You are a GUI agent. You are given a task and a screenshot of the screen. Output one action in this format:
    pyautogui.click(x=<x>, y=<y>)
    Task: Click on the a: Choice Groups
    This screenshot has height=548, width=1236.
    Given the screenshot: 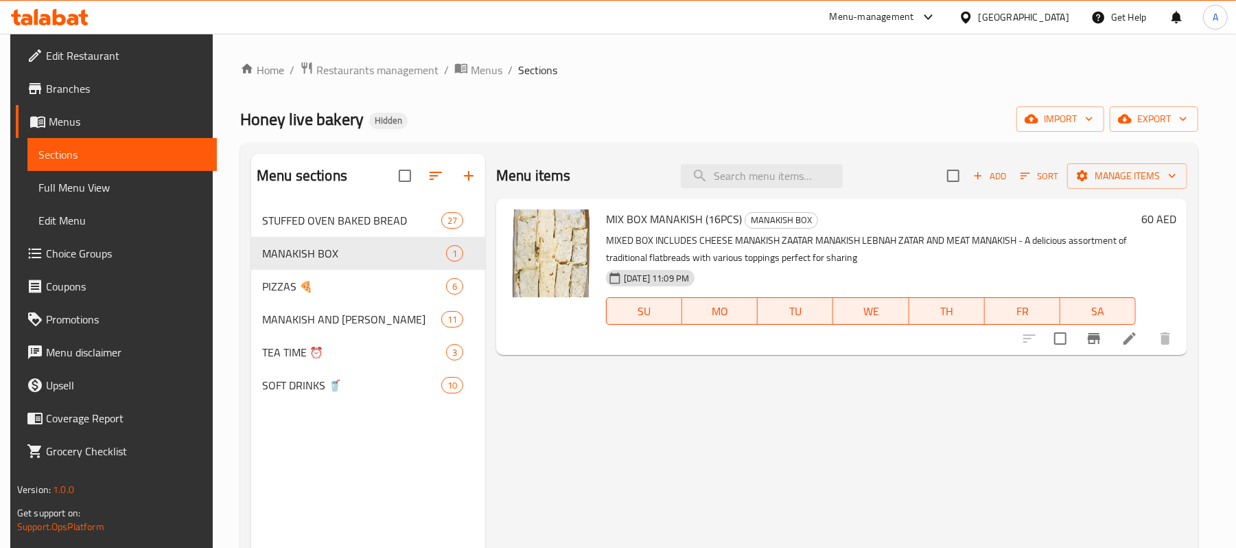 What is the action you would take?
    pyautogui.click(x=116, y=253)
    